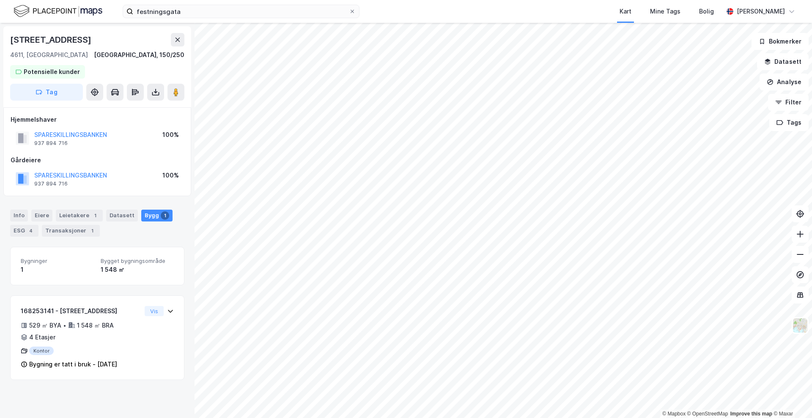 This screenshot has width=812, height=418. Describe the element at coordinates (673, 414) in the screenshot. I see `a: Mapbox` at that location.